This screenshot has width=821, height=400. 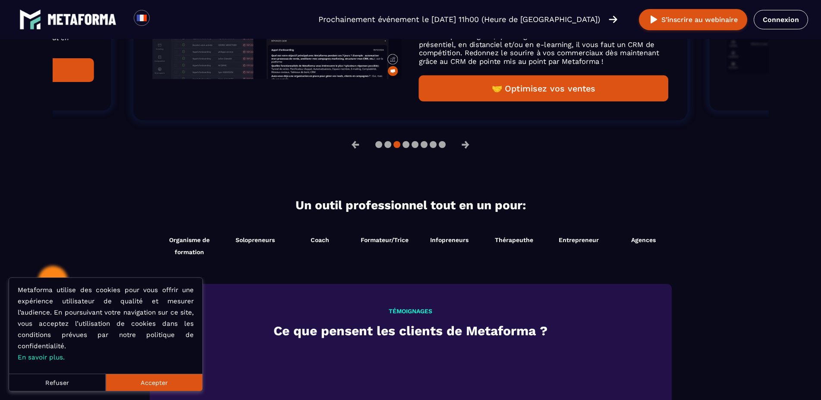 What do you see at coordinates (411, 205) in the screenshot?
I see `h2: Un outil professionnel tout en un pour:` at bounding box center [411, 205].